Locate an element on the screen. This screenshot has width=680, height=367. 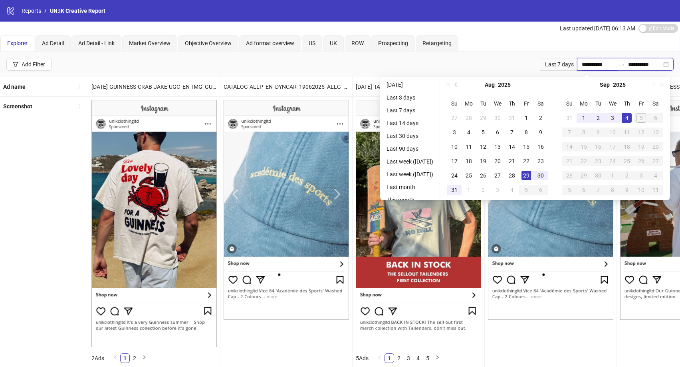
div: 12 is located at coordinates (483, 147).